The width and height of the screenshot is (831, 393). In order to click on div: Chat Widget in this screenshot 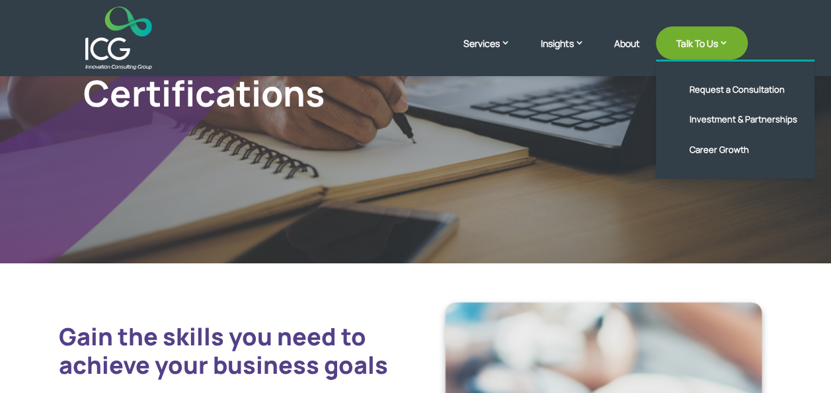, I will do `click(720, 321)`.